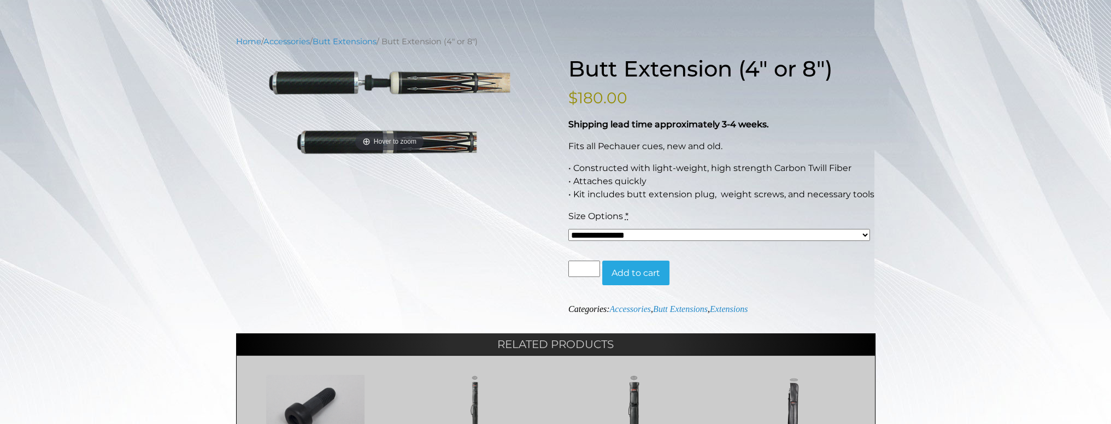 This screenshot has width=1111, height=424. Describe the element at coordinates (729, 309) in the screenshot. I see `a: Extensions` at that location.